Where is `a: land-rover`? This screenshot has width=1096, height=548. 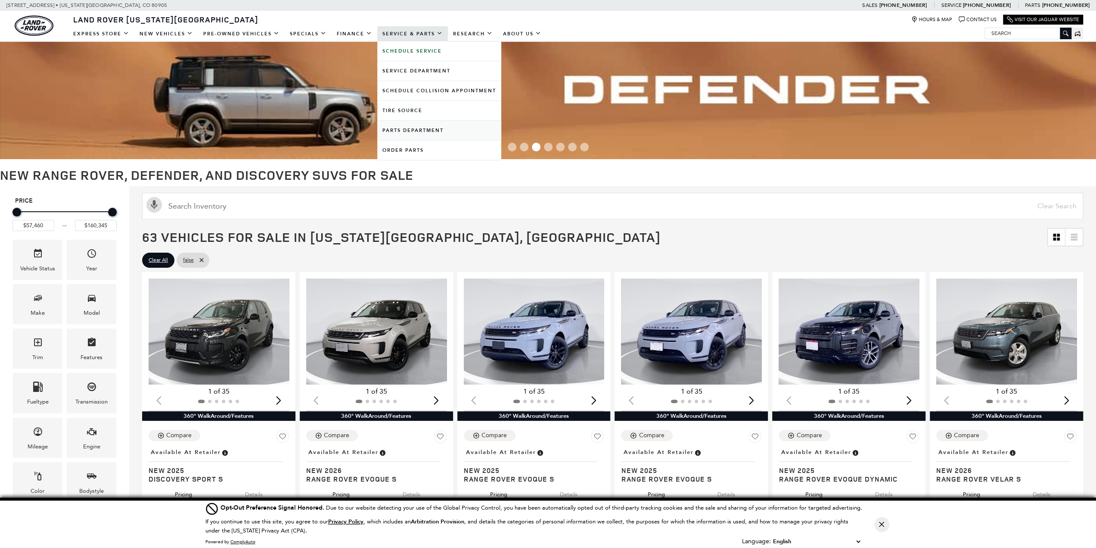
a: land-rover is located at coordinates (34, 25).